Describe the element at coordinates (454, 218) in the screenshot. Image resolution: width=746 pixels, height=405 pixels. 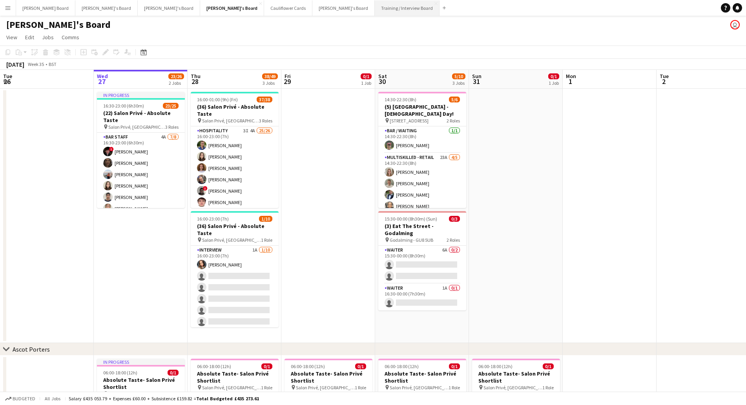
I see `span: 0/3` at that location.